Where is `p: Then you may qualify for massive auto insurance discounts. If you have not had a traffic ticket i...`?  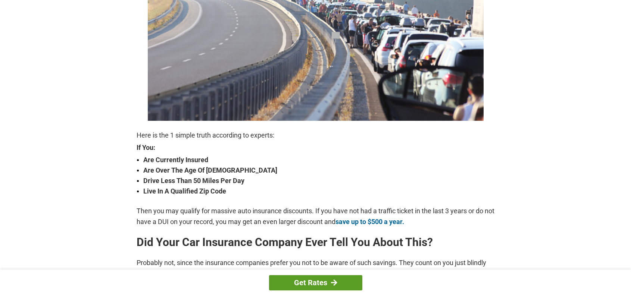 p: Then you may qualify for massive auto insurance discounts. If you have not had a traffic ticket i... is located at coordinates (316, 217).